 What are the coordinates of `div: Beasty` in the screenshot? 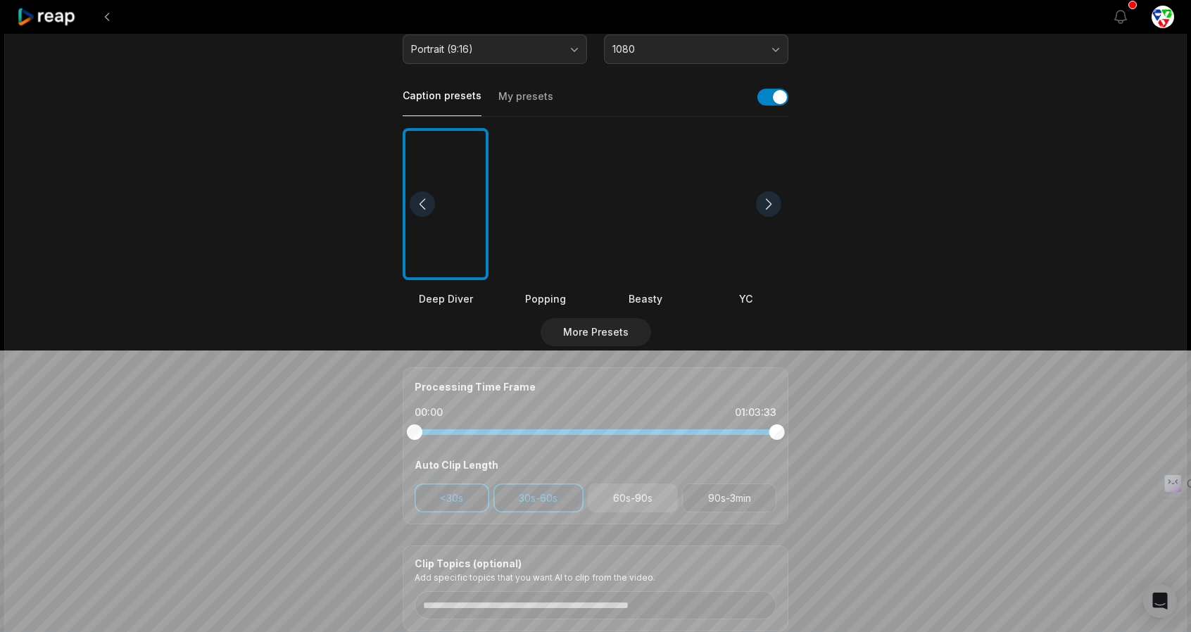 It's located at (646, 299).